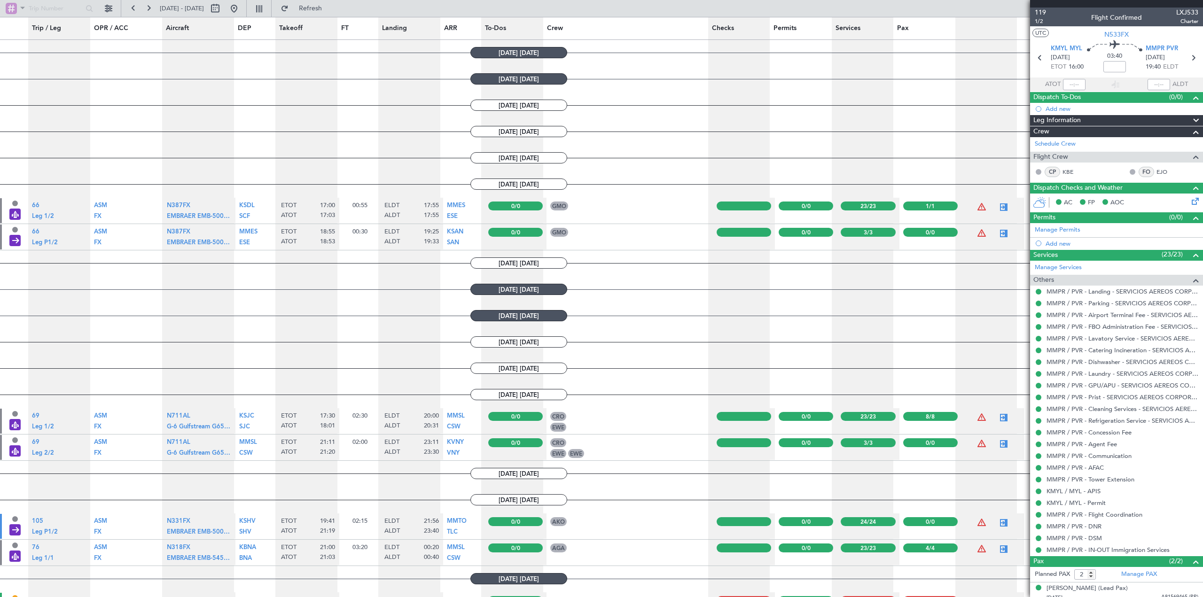 The width and height of the screenshot is (1203, 597). What do you see at coordinates (244, 429) in the screenshot?
I see `a: SJC` at bounding box center [244, 429].